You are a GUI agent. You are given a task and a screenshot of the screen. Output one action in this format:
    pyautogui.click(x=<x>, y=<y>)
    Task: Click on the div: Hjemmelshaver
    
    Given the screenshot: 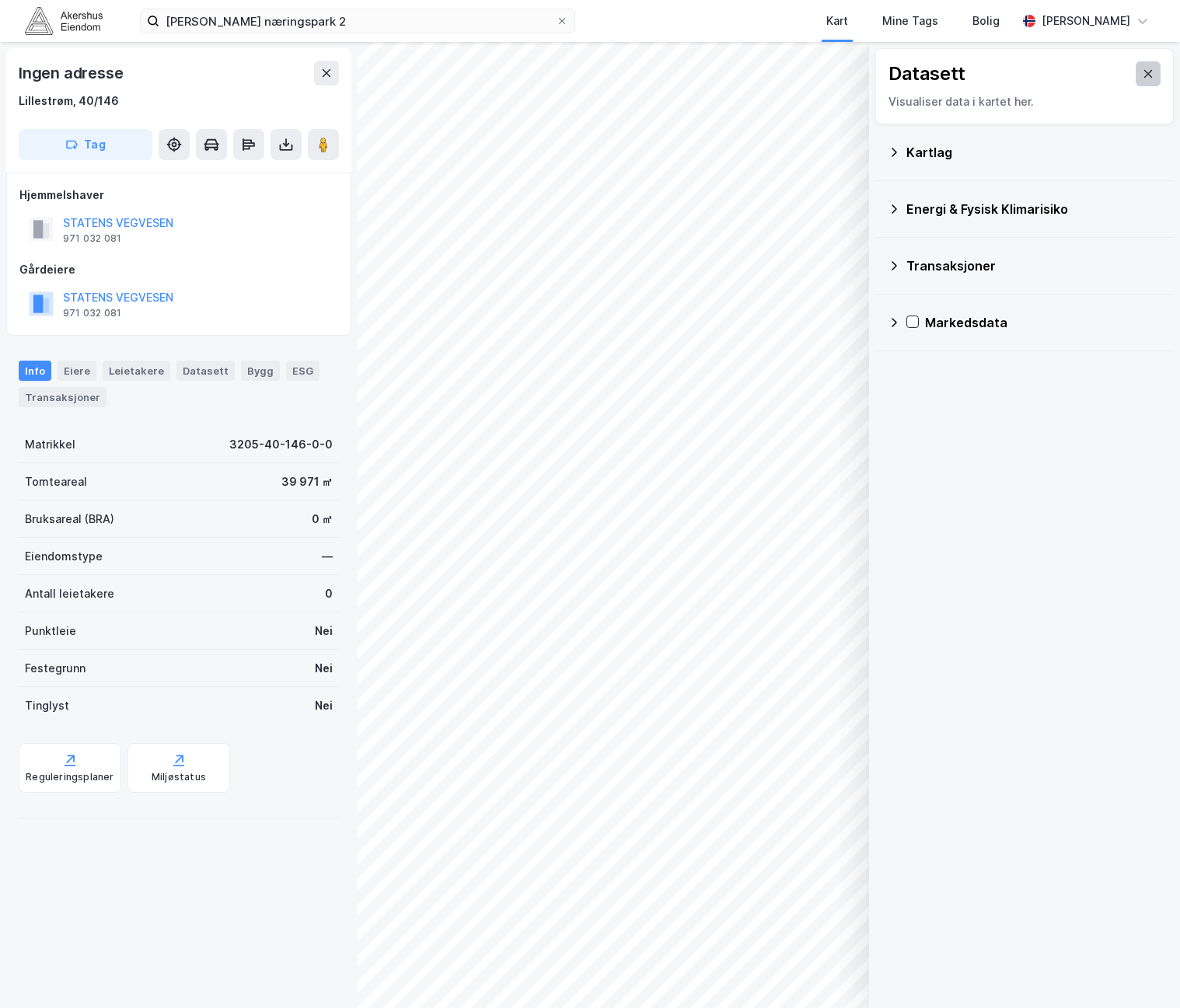 What is the action you would take?
    pyautogui.click(x=179, y=195)
    